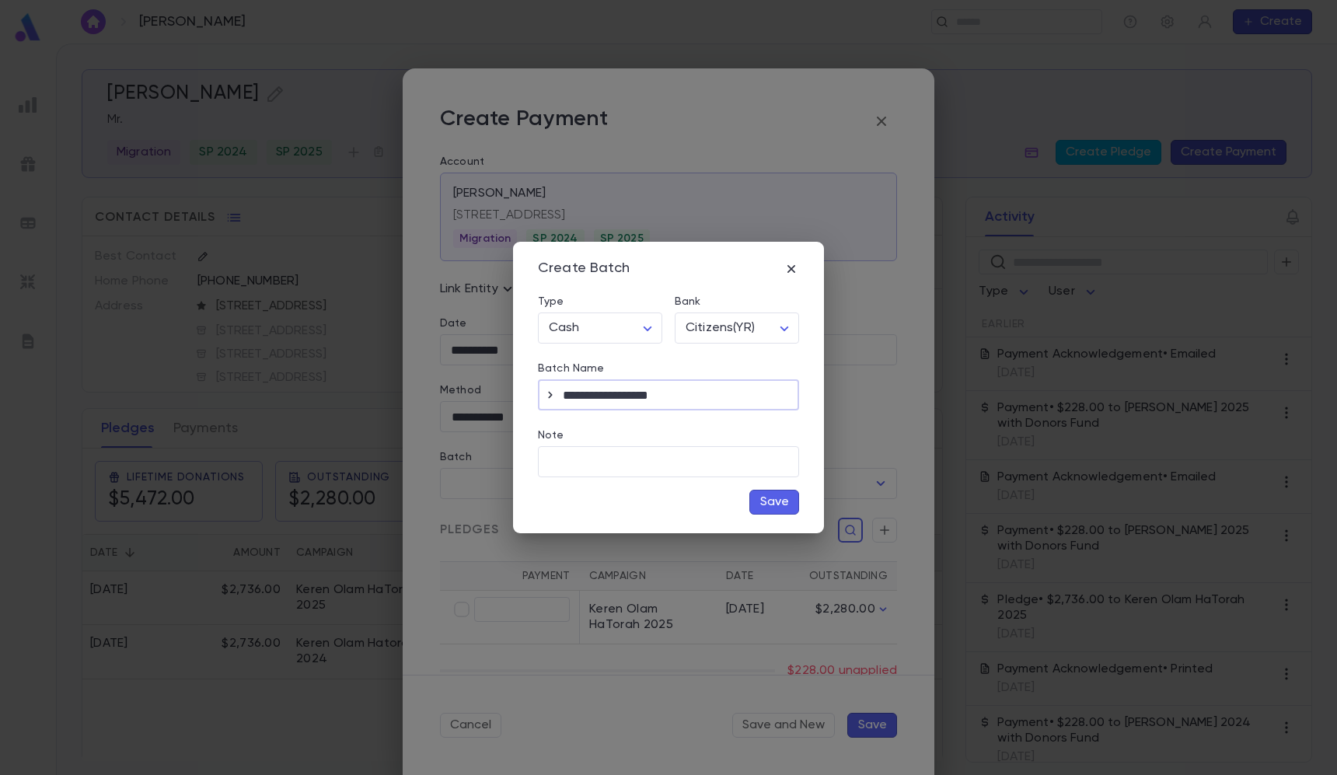 The height and width of the screenshot is (775, 1337). I want to click on span: Cash, so click(564, 328).